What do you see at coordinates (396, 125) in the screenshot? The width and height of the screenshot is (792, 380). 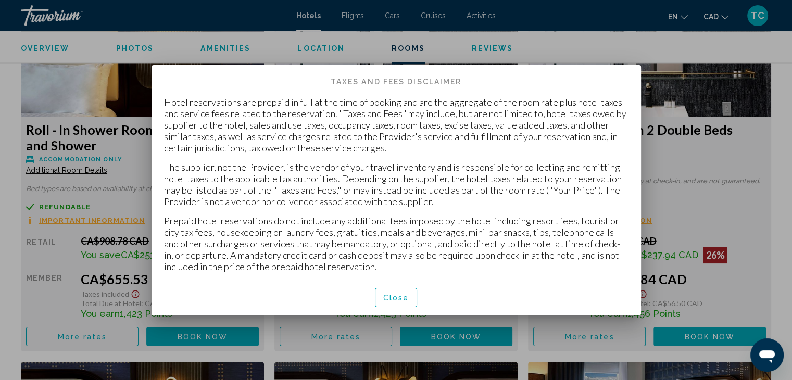 I see `p: Hotel reservations are prepaid in full at the time of booking and are the aggregate of the room r...` at bounding box center [396, 125].